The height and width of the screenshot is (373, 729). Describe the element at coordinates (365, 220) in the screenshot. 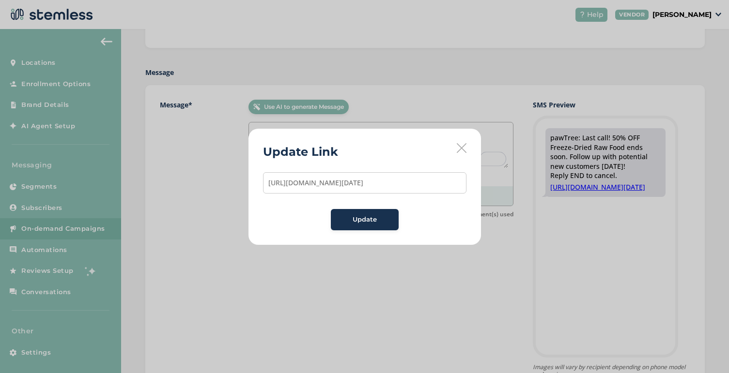

I see `button: Update` at that location.